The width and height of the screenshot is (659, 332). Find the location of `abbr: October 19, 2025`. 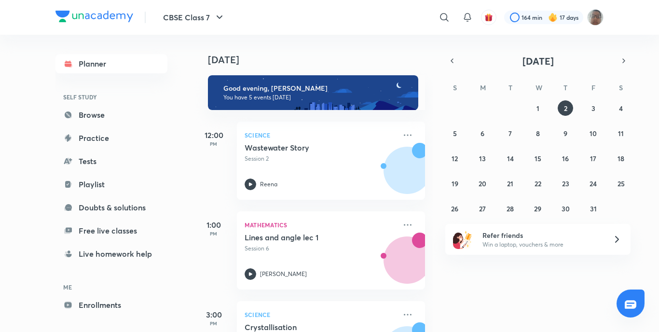

abbr: October 19, 2025 is located at coordinates (455, 183).